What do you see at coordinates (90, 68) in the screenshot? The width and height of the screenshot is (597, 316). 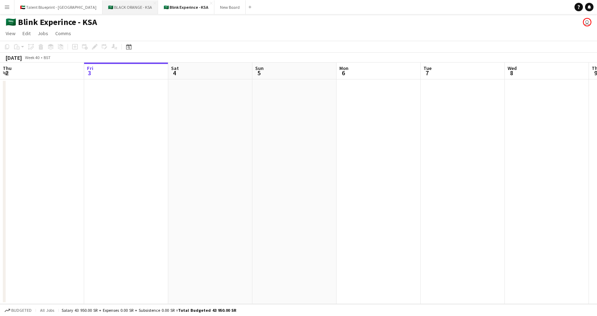 I see `span: Fri` at bounding box center [90, 68].